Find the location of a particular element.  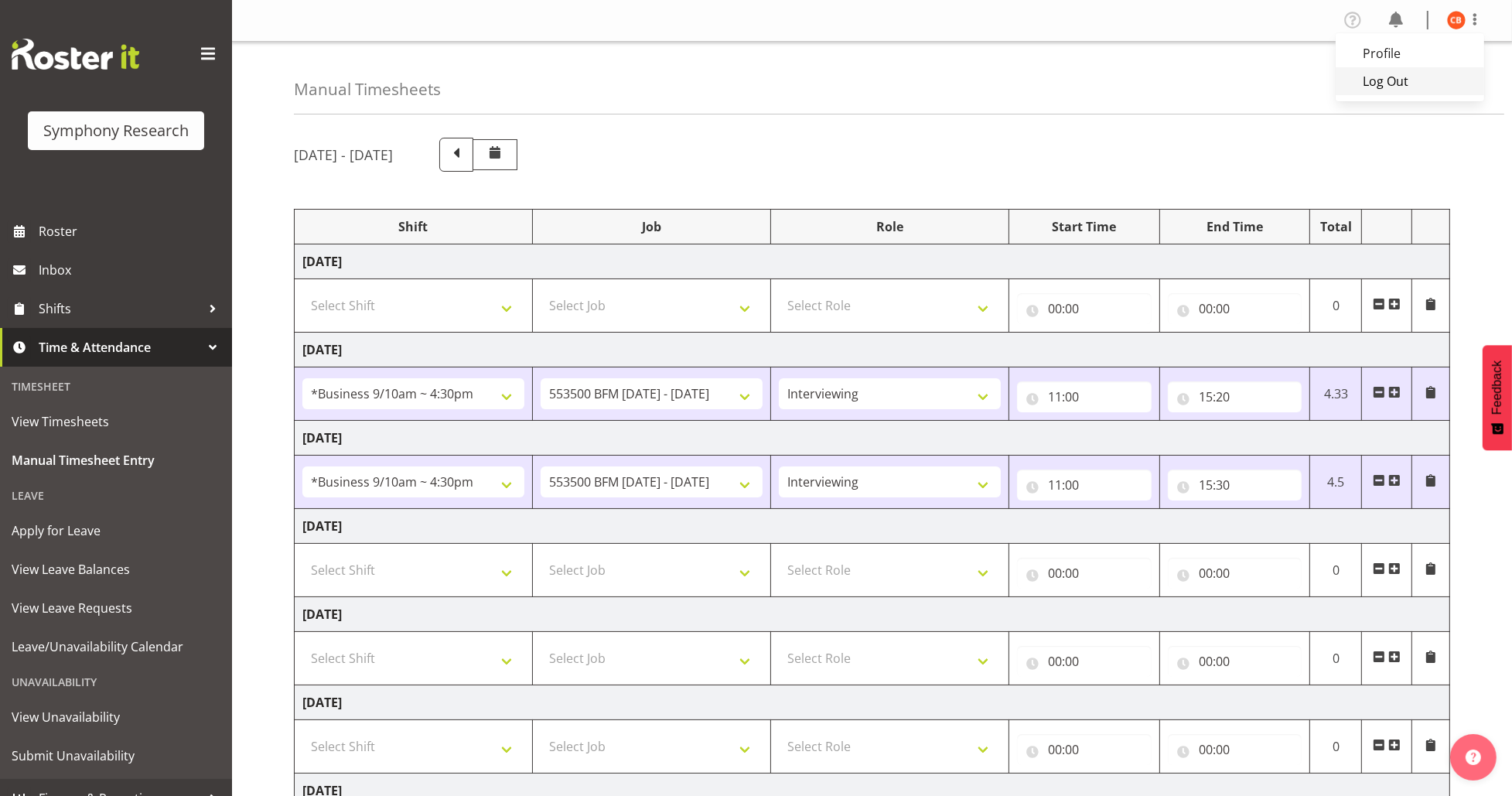

span: Time & Attendance is located at coordinates (120, 347).